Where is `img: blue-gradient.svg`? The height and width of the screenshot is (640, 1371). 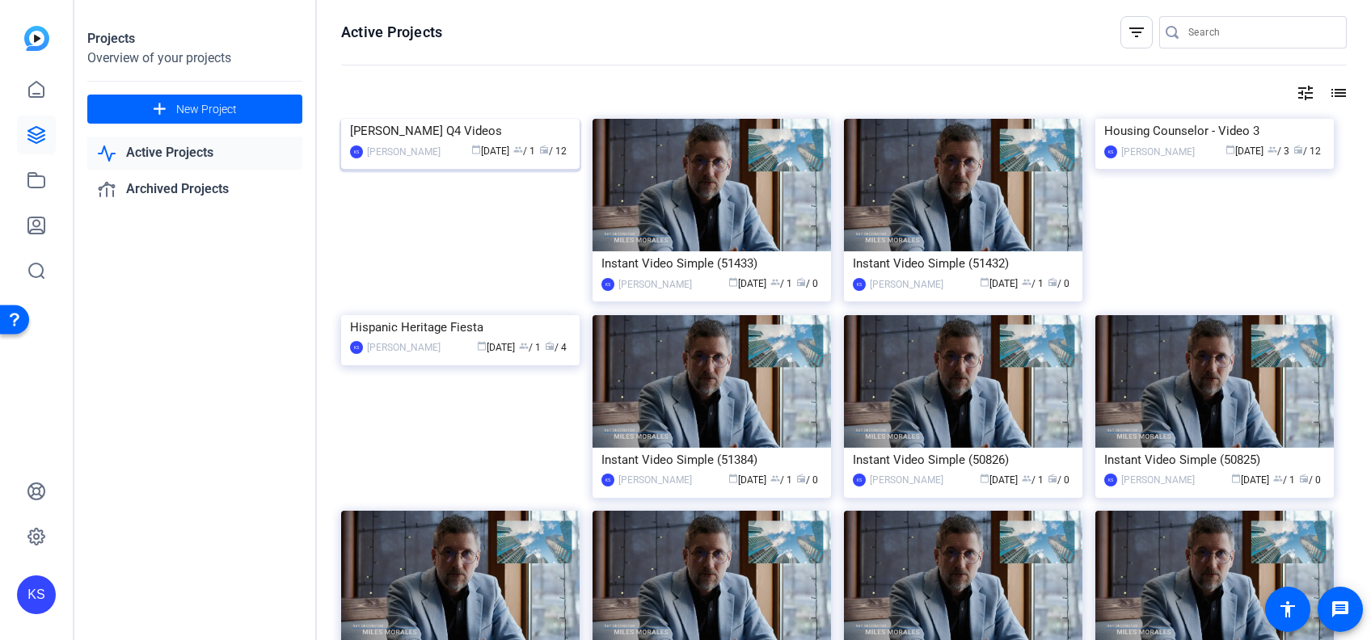 img: blue-gradient.svg is located at coordinates (36, 38).